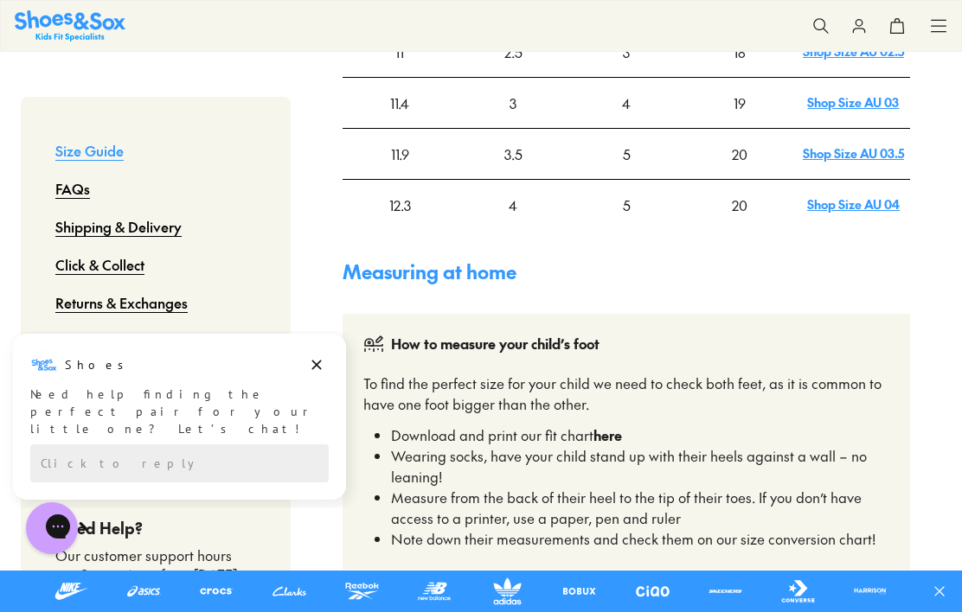  What do you see at coordinates (853, 204) in the screenshot?
I see `a: Shop Size AU 04` at bounding box center [853, 204].